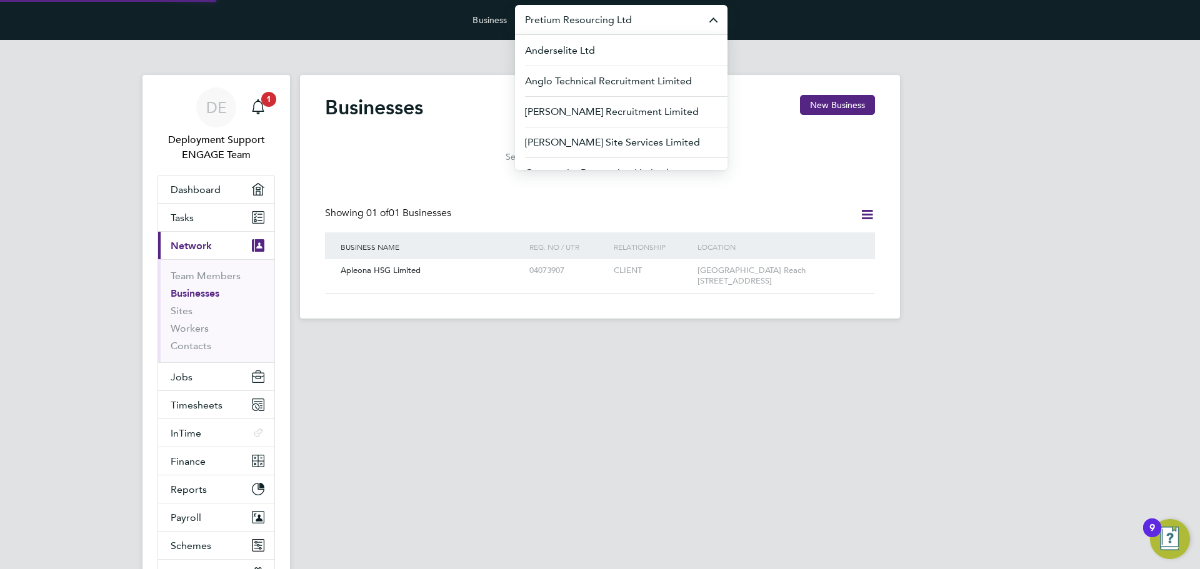  What do you see at coordinates (196, 189) in the screenshot?
I see `span: Dashboard` at bounding box center [196, 189].